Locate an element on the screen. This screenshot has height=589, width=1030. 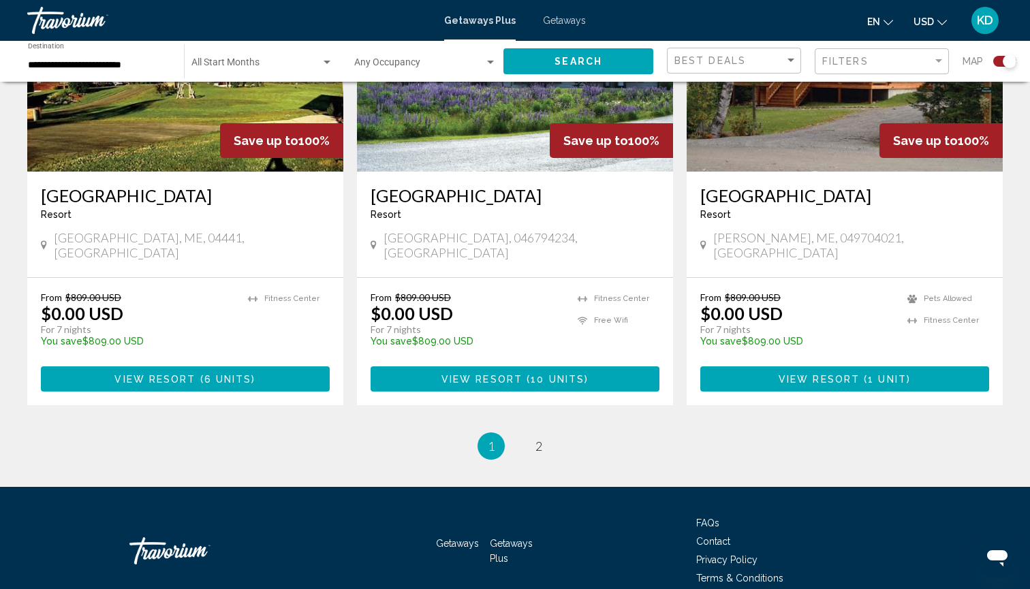
span: 6 units is located at coordinates (228, 379).